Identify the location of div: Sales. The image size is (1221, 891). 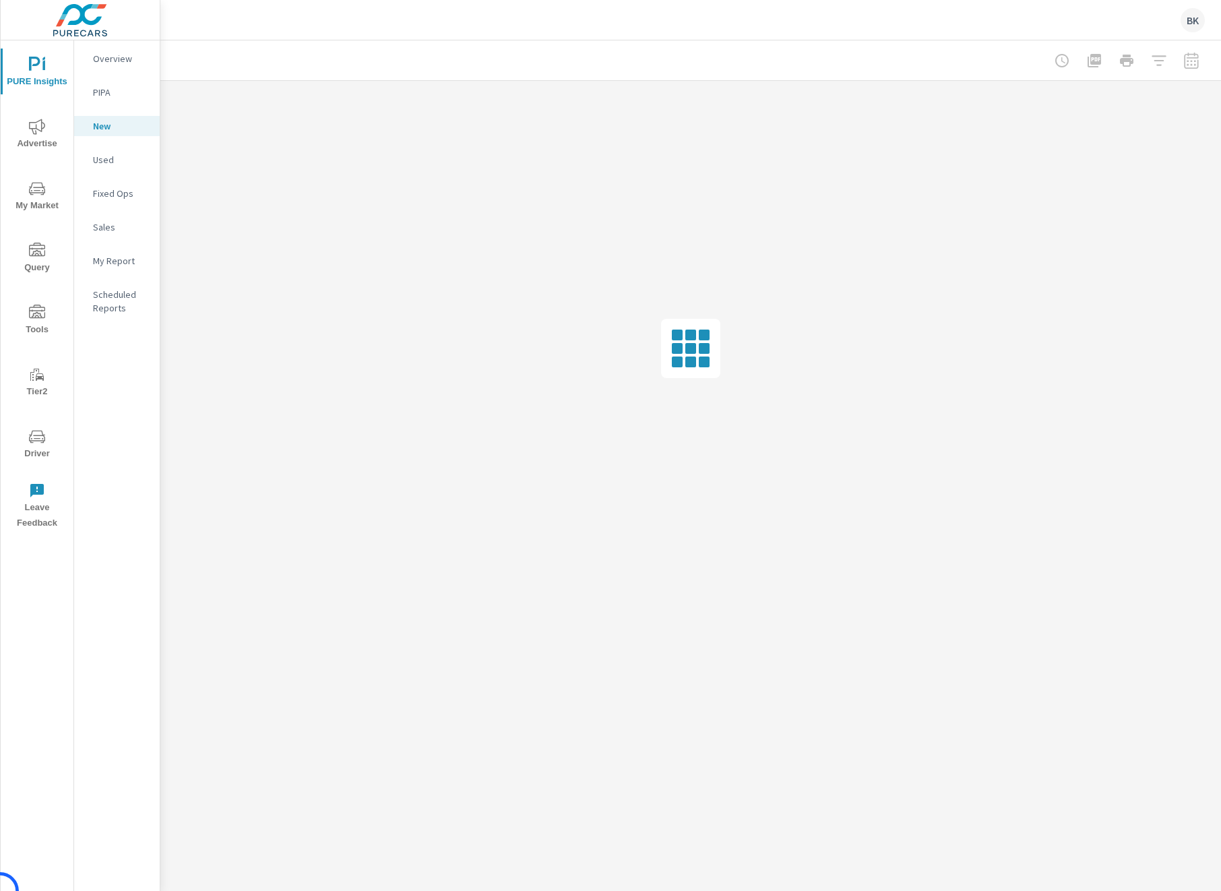
(117, 227).